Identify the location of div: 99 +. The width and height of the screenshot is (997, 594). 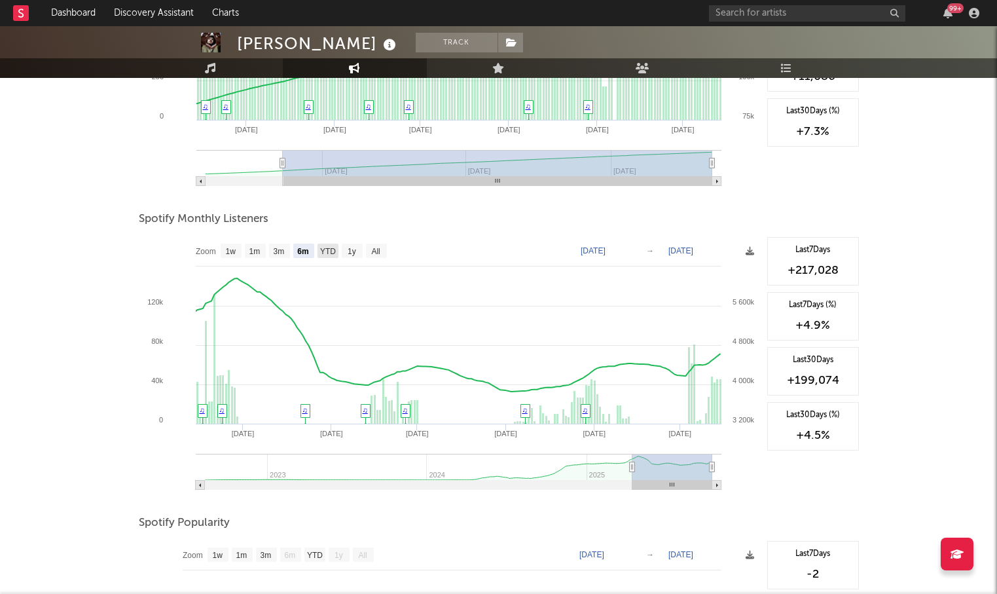
(955, 8).